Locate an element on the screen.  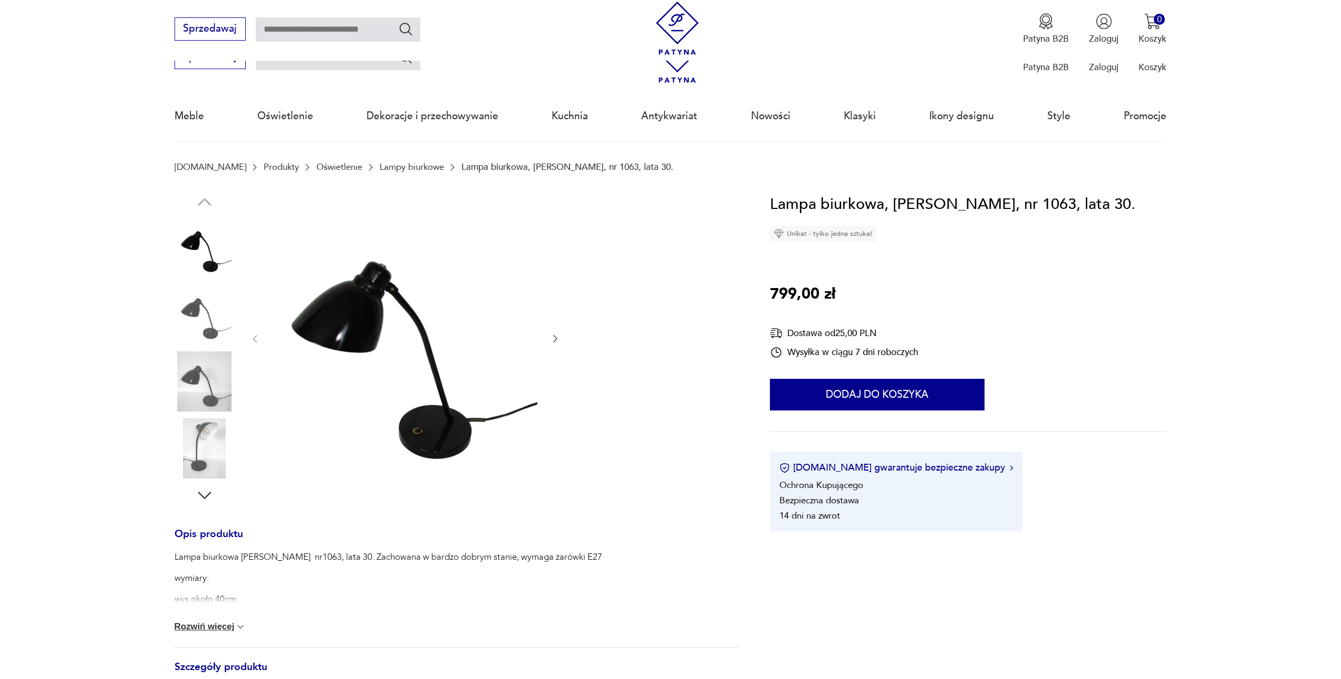
button: Dodaj do koszyka is located at coordinates (877, 395).